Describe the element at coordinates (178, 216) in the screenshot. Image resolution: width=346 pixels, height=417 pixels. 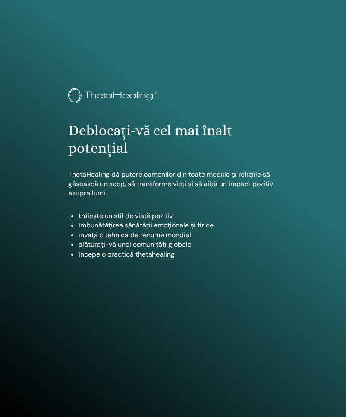
I see `li: trăiește un stil de viață pozitiv` at that location.